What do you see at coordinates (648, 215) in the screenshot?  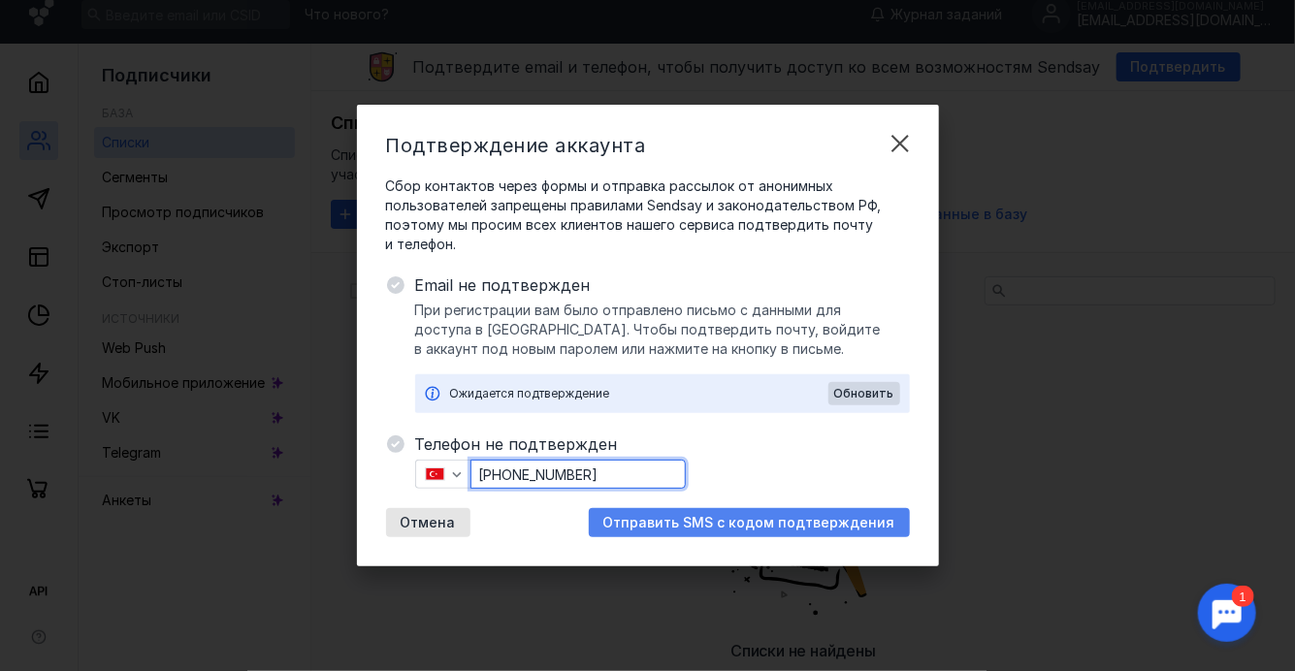 I see `span: Сбор контактов через формы и отправка рассылок от анонимных пользователей запрещены правилами Sen...` at bounding box center [648, 215].